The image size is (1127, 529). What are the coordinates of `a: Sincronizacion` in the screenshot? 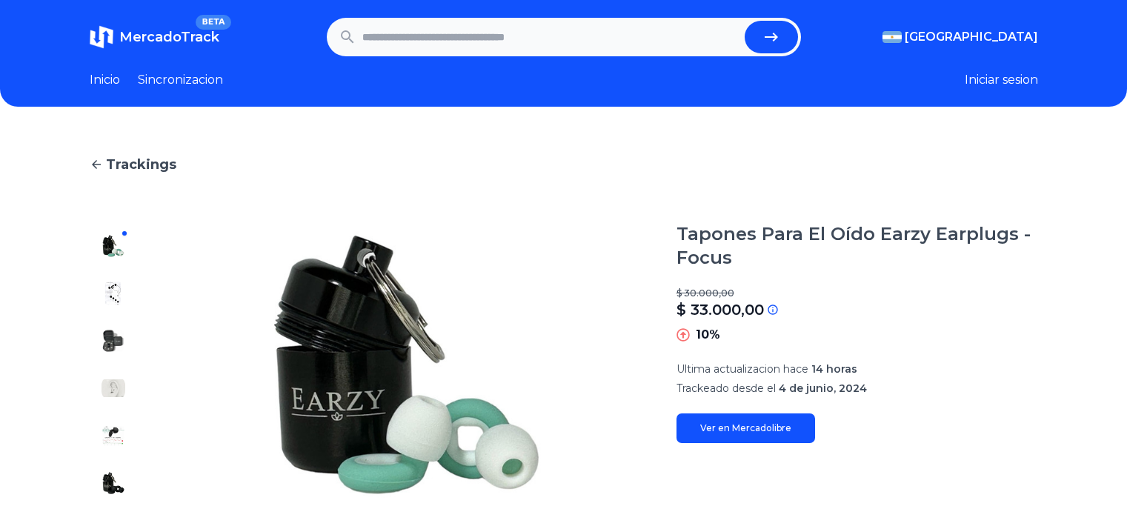 It's located at (180, 80).